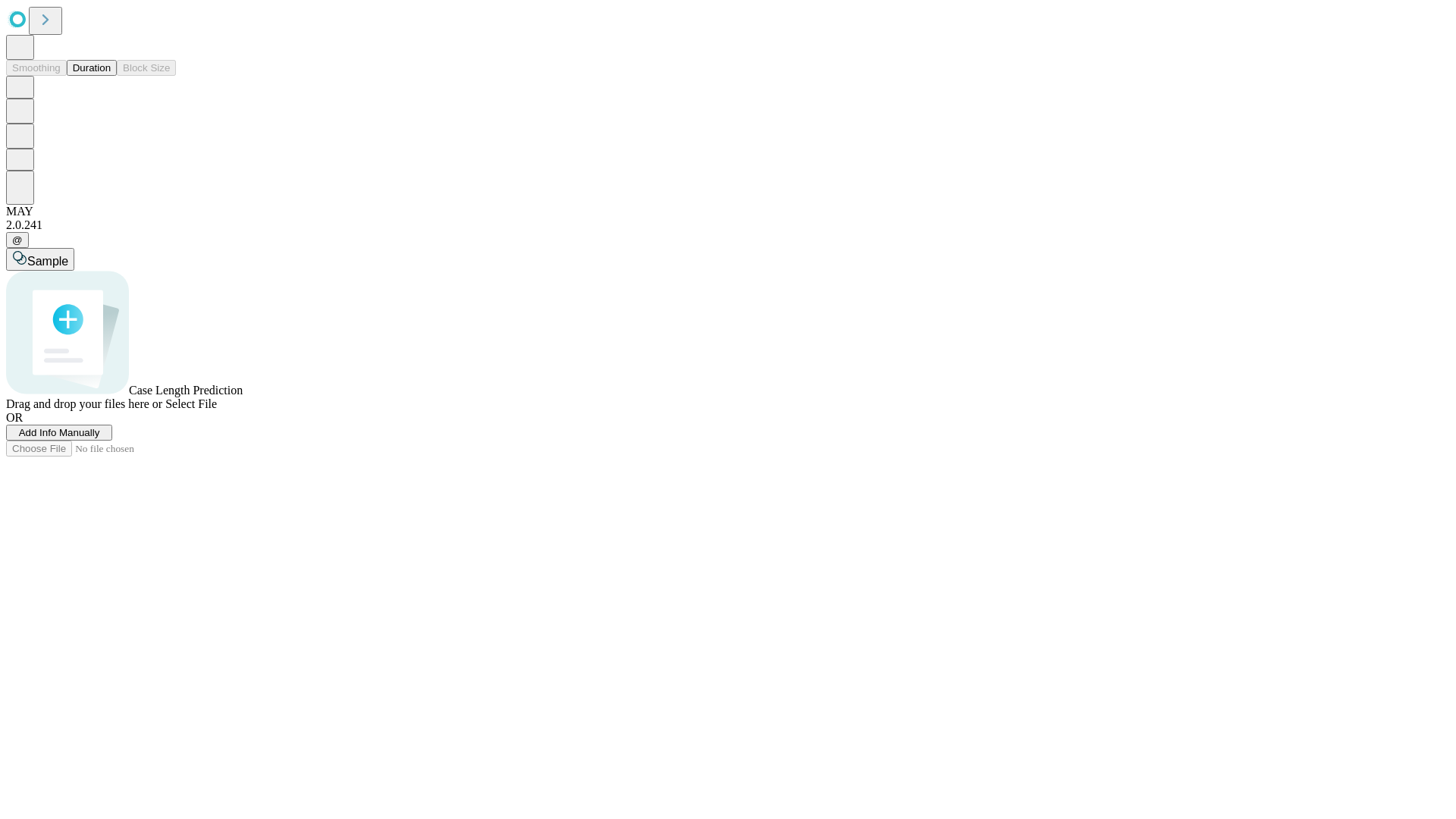 Image resolution: width=1456 pixels, height=819 pixels. What do you see at coordinates (186, 389) in the screenshot?
I see `span: Case Length Prediction` at bounding box center [186, 389].